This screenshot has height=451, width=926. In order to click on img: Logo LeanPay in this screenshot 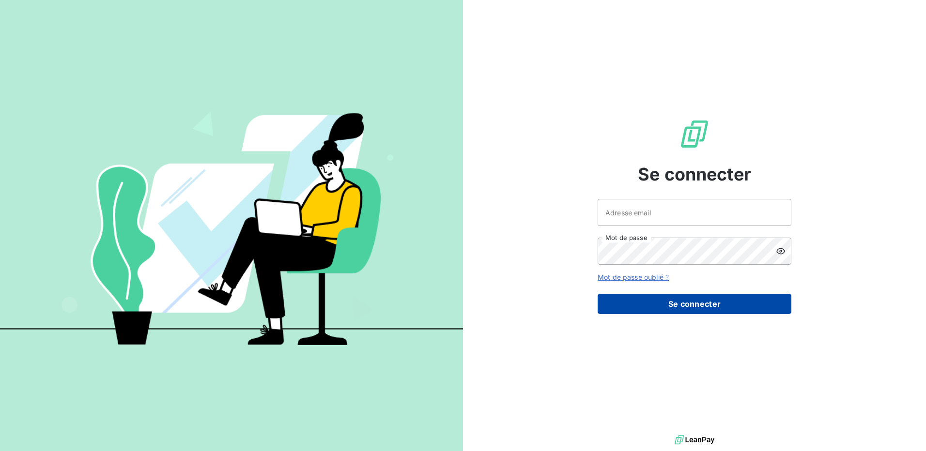, I will do `click(694, 134)`.